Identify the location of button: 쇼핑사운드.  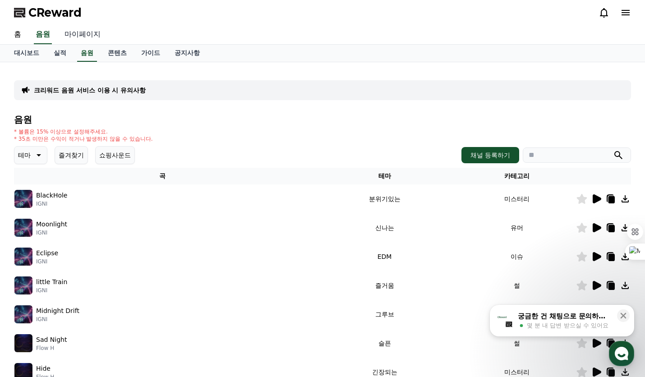
(115, 155).